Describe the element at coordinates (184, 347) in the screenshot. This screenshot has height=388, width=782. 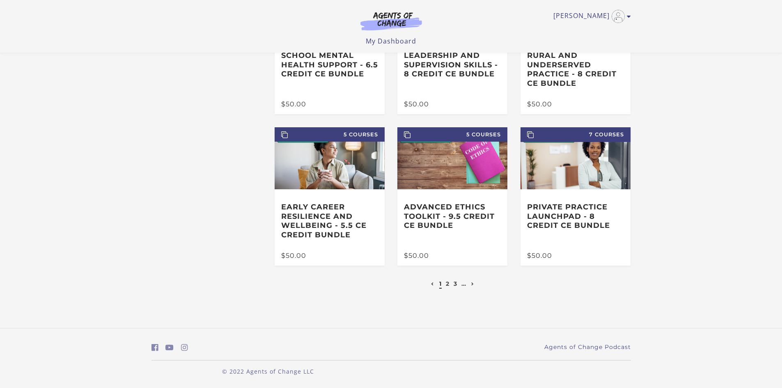
I see `a: https://www.instagram.com/agentsofchangeprep/ (Open in a new window)` at that location.